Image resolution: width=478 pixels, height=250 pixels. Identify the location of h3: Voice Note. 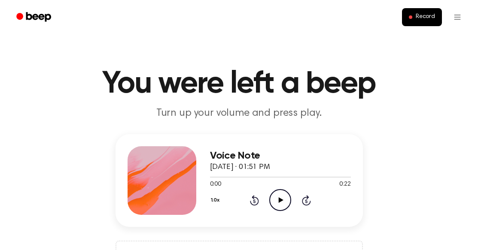
(280, 156).